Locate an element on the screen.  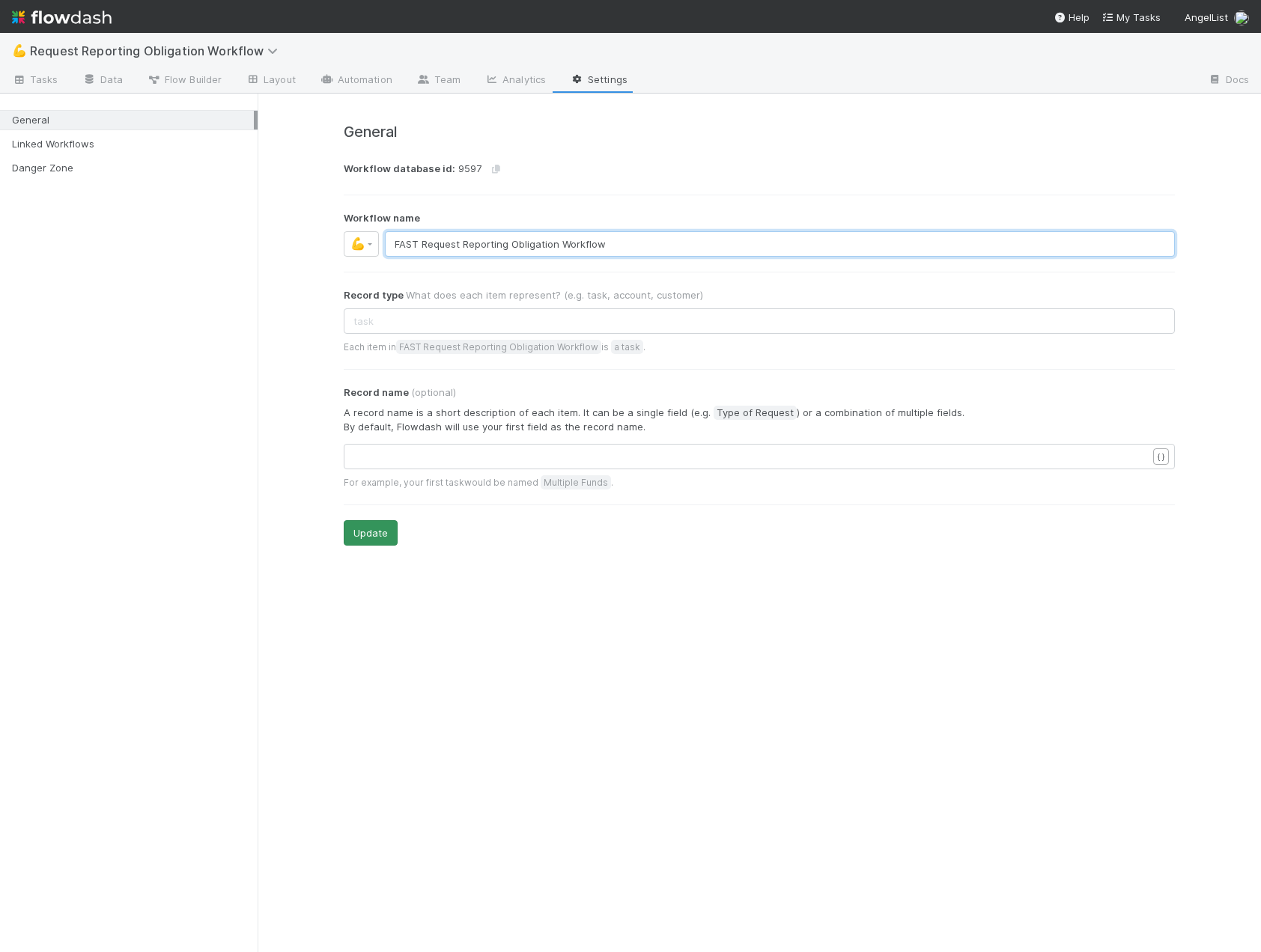
span: My Tasks is located at coordinates (1130, 17).